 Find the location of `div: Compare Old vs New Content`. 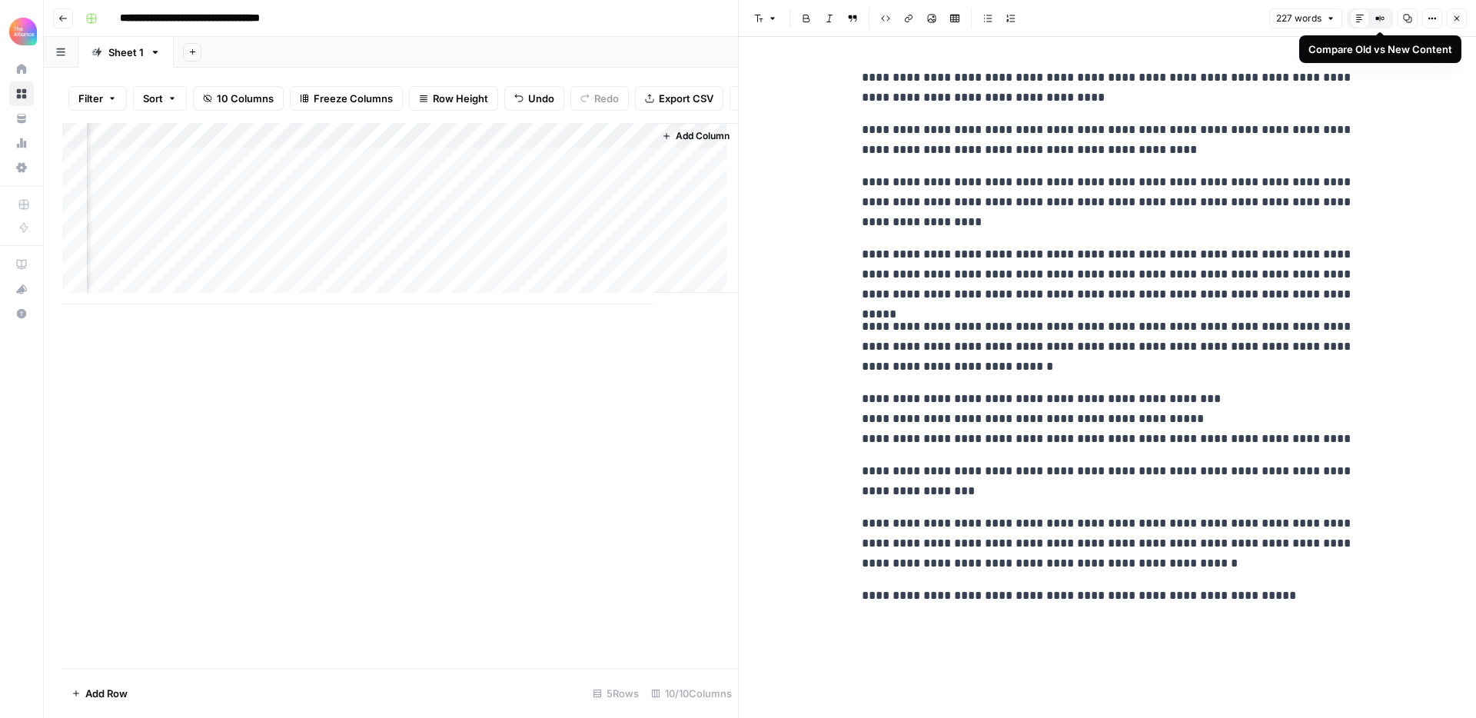

div: Compare Old vs New Content is located at coordinates (1380, 49).